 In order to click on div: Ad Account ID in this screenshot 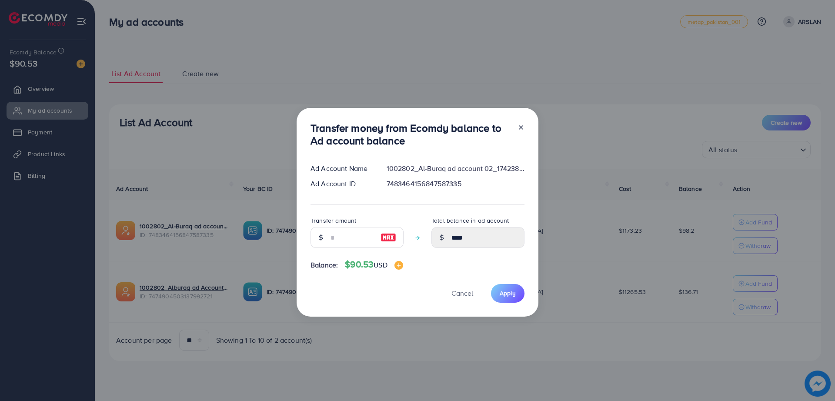, I will do `click(341, 183)`.